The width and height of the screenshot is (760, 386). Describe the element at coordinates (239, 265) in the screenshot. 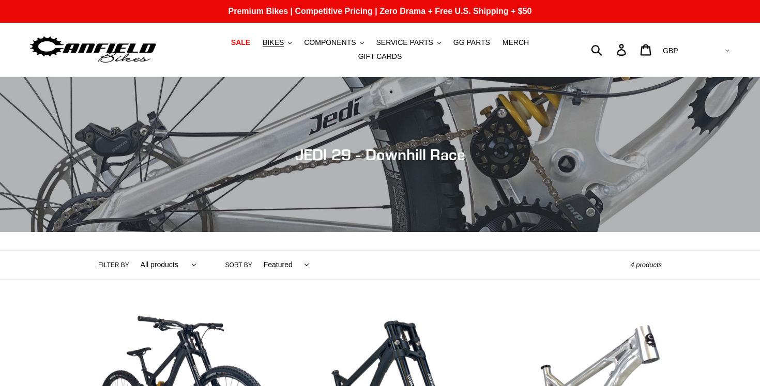

I see `label: Sort by` at that location.